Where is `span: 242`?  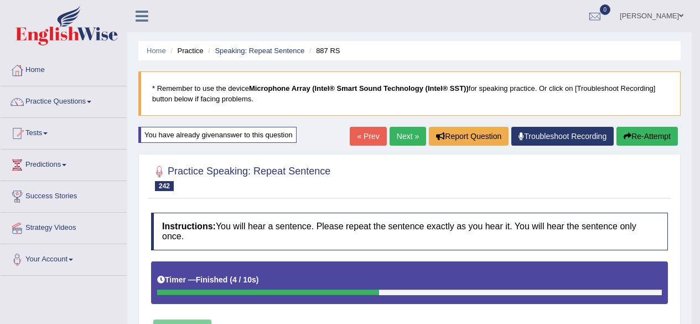
span: 242 is located at coordinates (164, 186).